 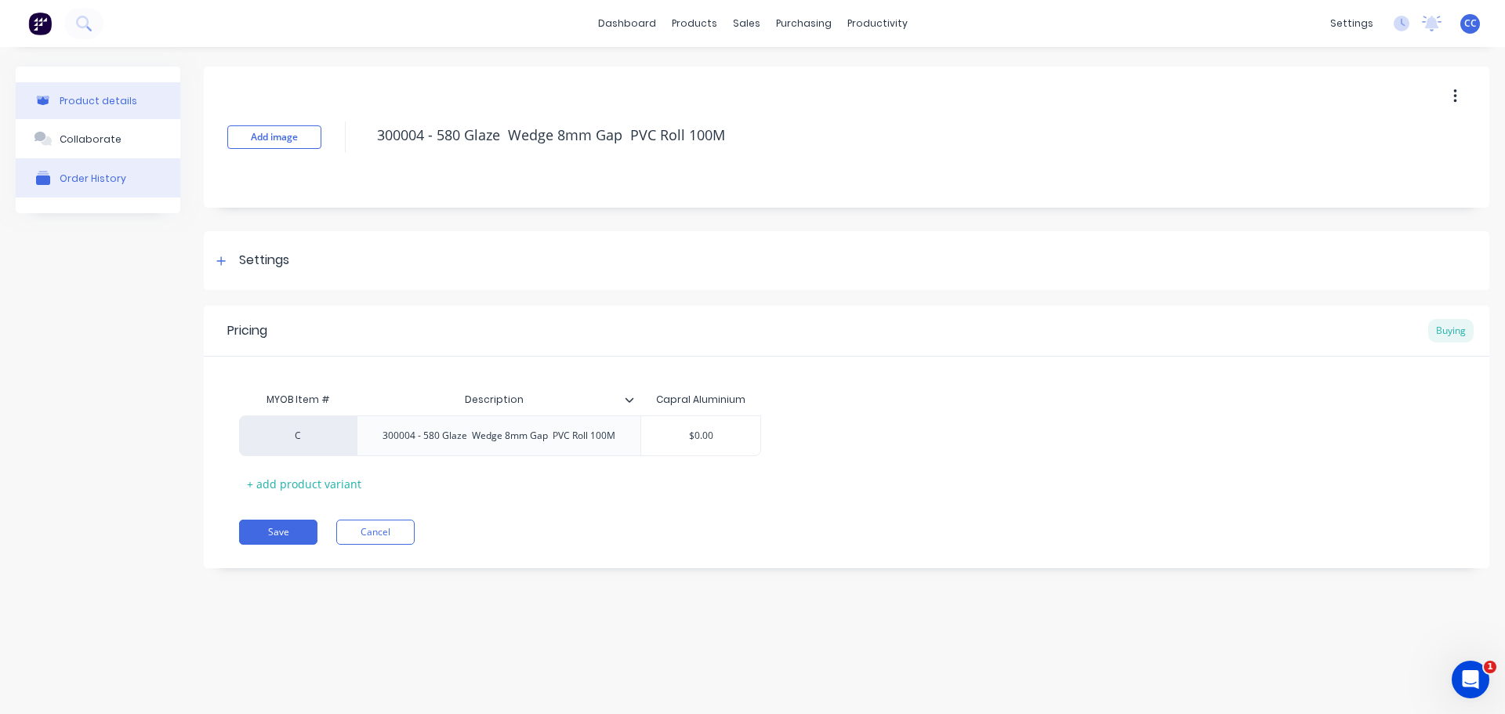 What do you see at coordinates (98, 100) in the screenshot?
I see `div: Product details` at bounding box center [98, 100].